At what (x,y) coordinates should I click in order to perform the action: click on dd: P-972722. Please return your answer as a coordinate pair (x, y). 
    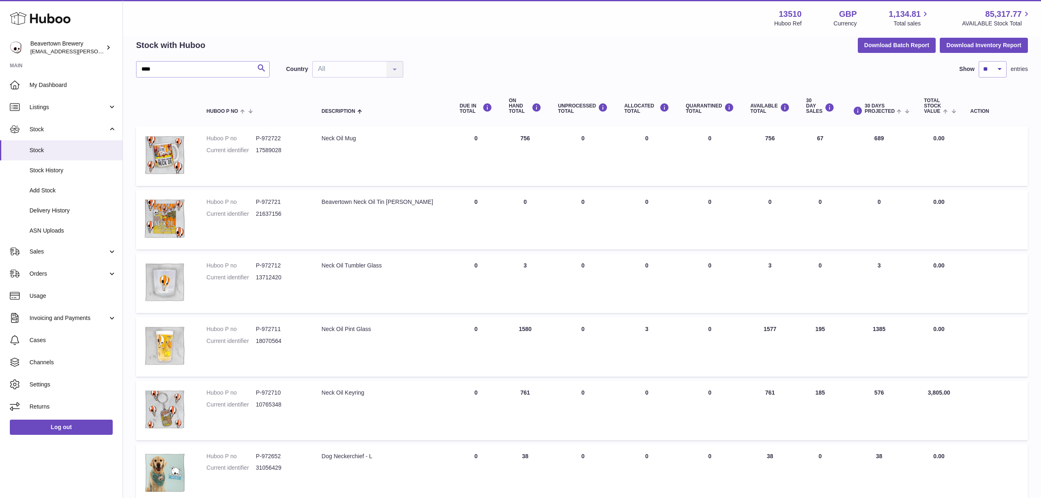
    Looking at the image, I should click on (280, 138).